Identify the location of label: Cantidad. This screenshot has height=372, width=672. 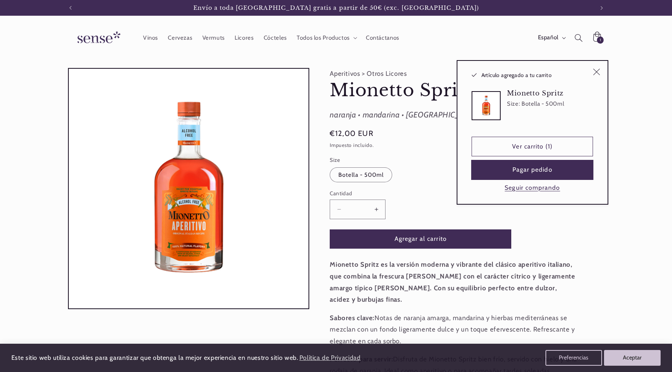
(421, 193).